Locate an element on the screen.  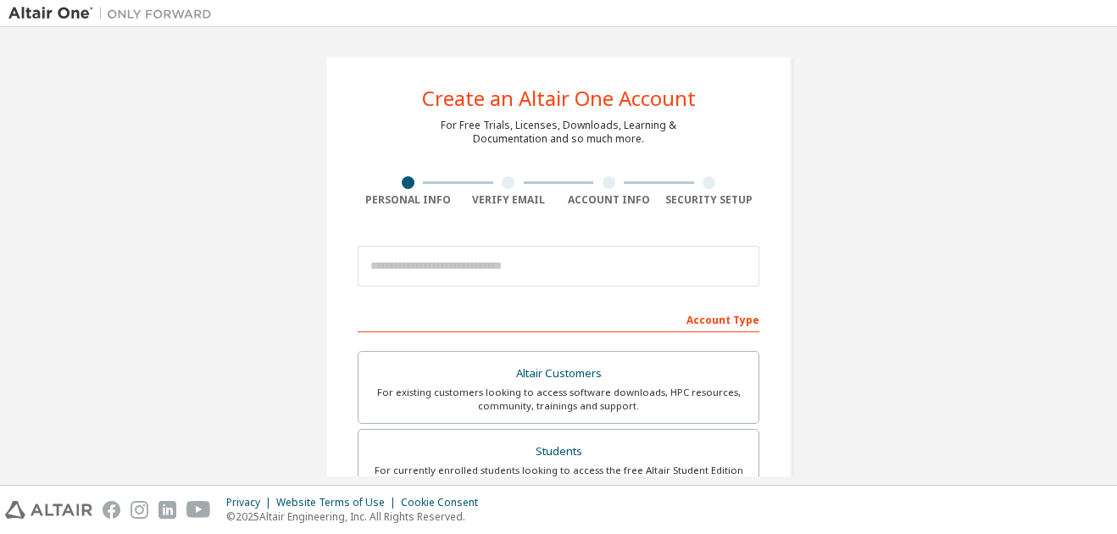
img: Altair One is located at coordinates (114, 14).